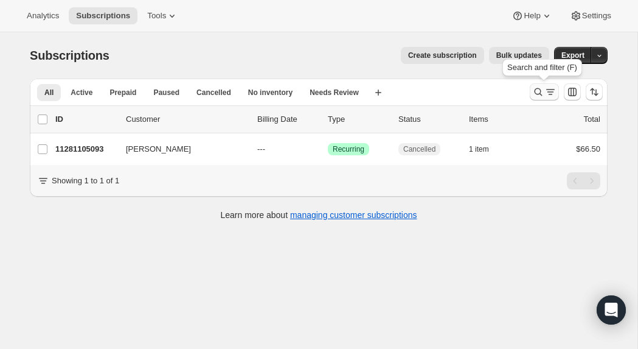 The width and height of the screenshot is (638, 349). I want to click on div: Items, so click(500, 119).